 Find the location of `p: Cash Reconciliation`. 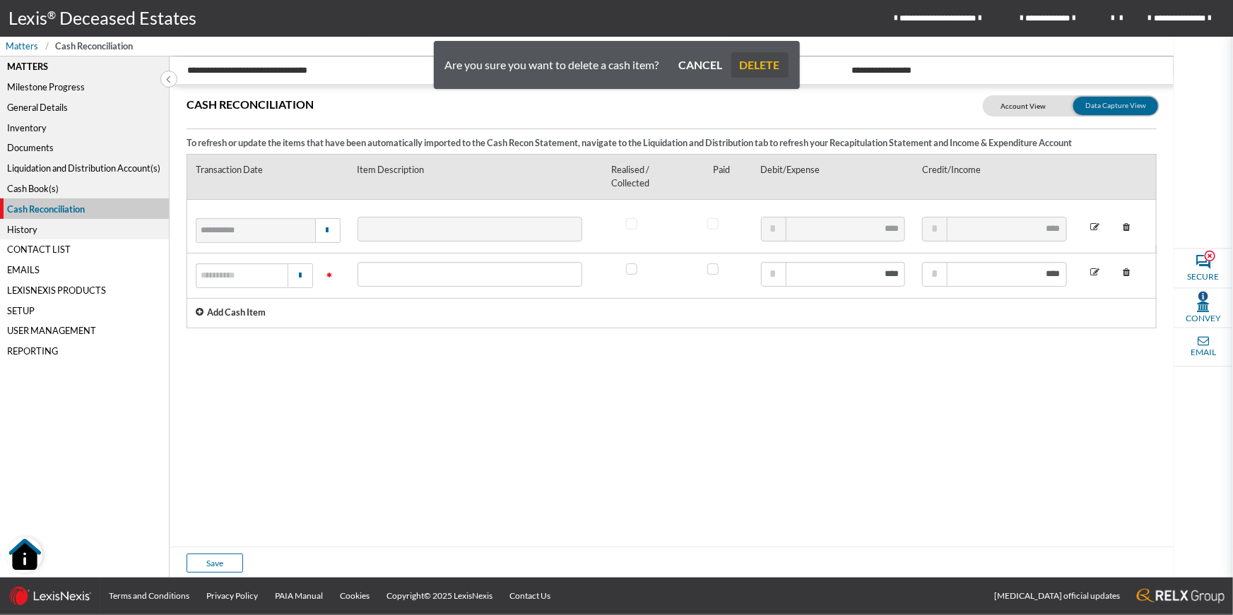

p: Cash Reconciliation is located at coordinates (546, 105).